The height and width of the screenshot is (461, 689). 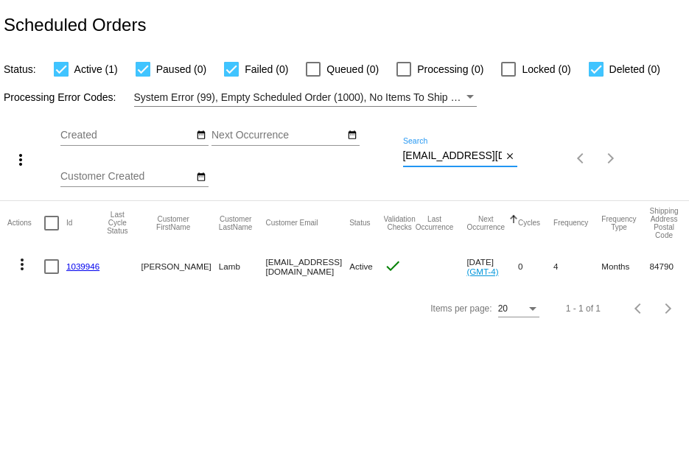 What do you see at coordinates (360, 223) in the screenshot?
I see `button: Change sorting for Status` at bounding box center [360, 223].